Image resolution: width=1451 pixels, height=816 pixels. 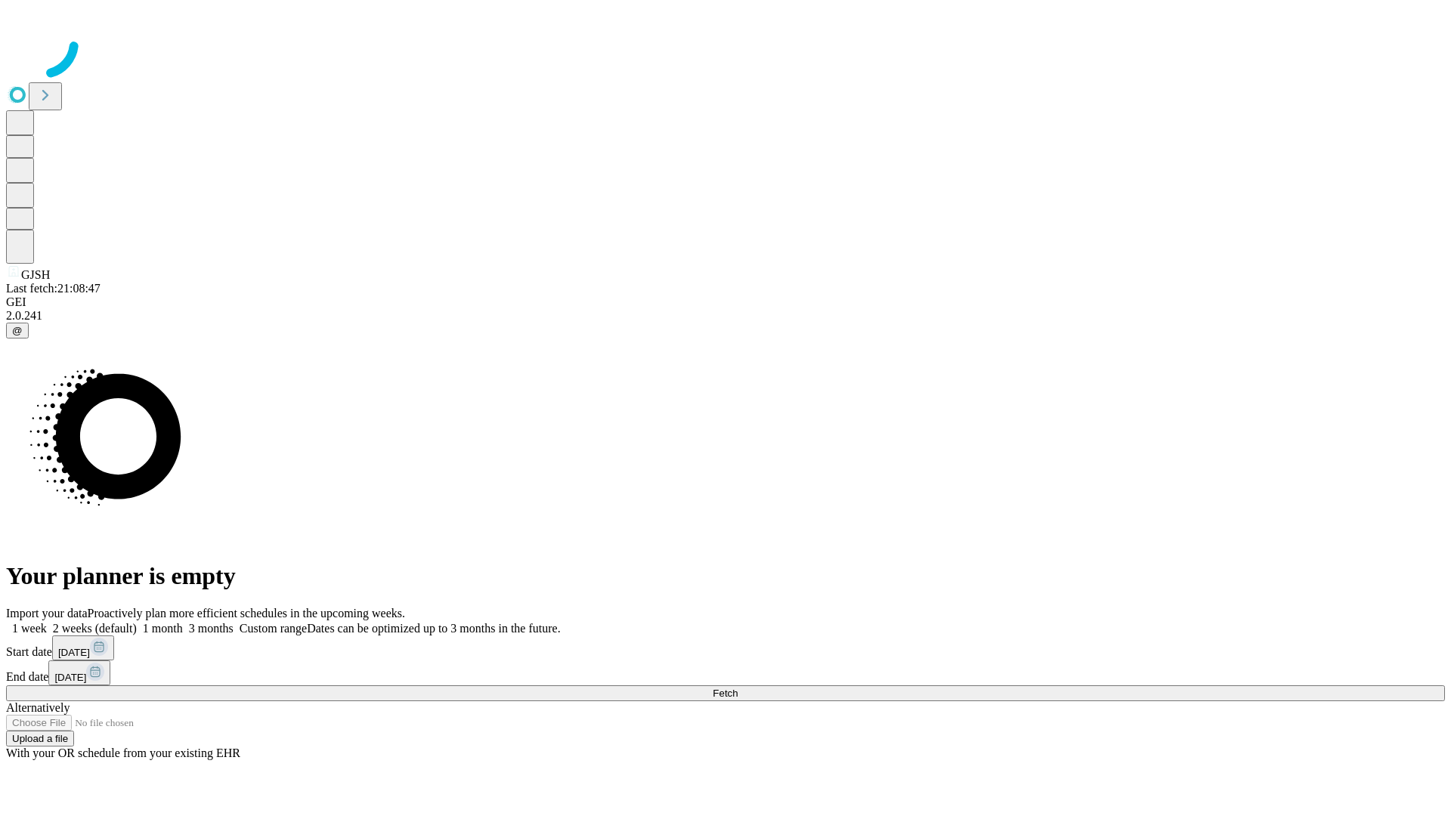 I want to click on div: Start date, so click(x=725, y=647).